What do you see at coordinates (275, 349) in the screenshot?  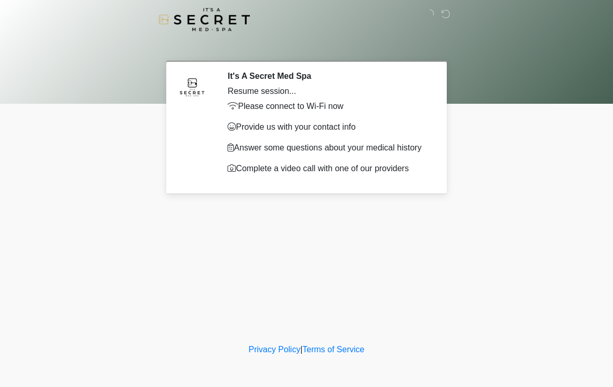 I see `a: Privacy Policy` at bounding box center [275, 349].